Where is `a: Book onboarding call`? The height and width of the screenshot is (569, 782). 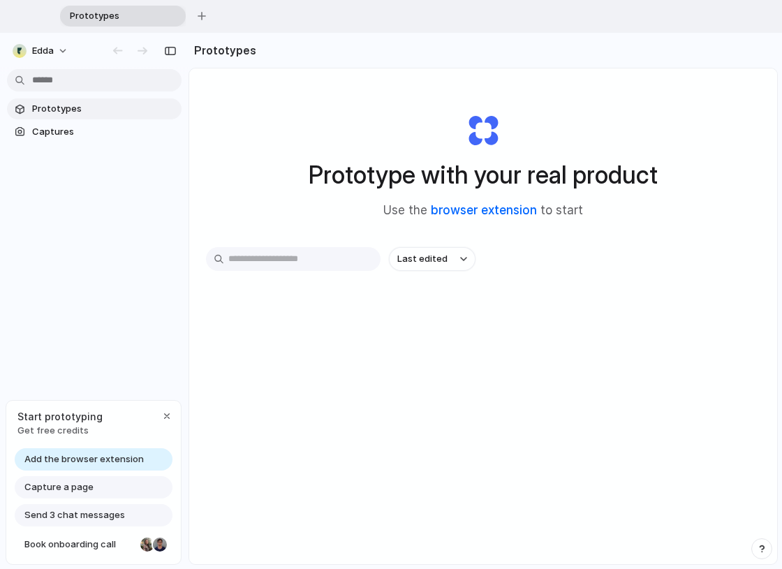
a: Book onboarding call is located at coordinates (94, 545).